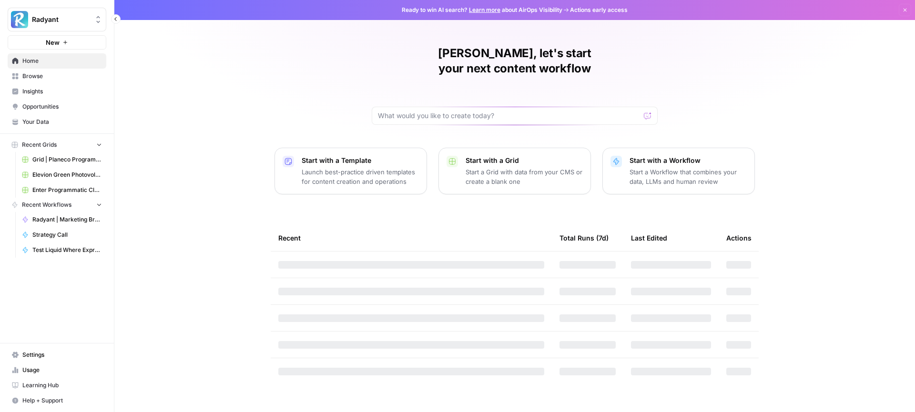 Image resolution: width=915 pixels, height=412 pixels. What do you see at coordinates (57, 61) in the screenshot?
I see `a: Home` at bounding box center [57, 61].